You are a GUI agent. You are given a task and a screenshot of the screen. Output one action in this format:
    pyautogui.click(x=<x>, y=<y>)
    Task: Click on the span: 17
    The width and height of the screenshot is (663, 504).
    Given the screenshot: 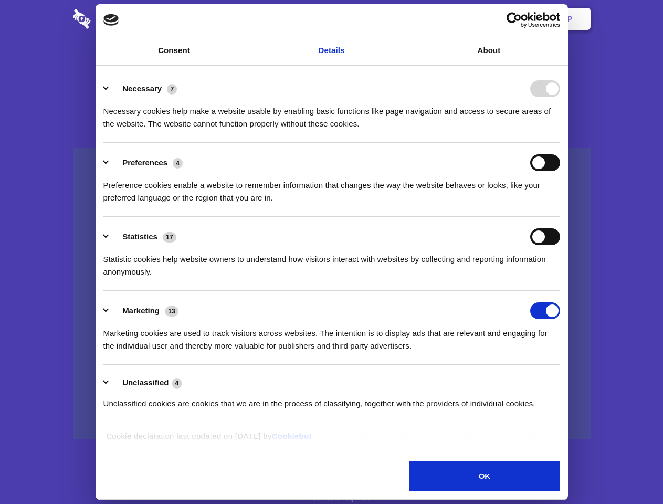 What is the action you would take?
    pyautogui.click(x=170, y=237)
    